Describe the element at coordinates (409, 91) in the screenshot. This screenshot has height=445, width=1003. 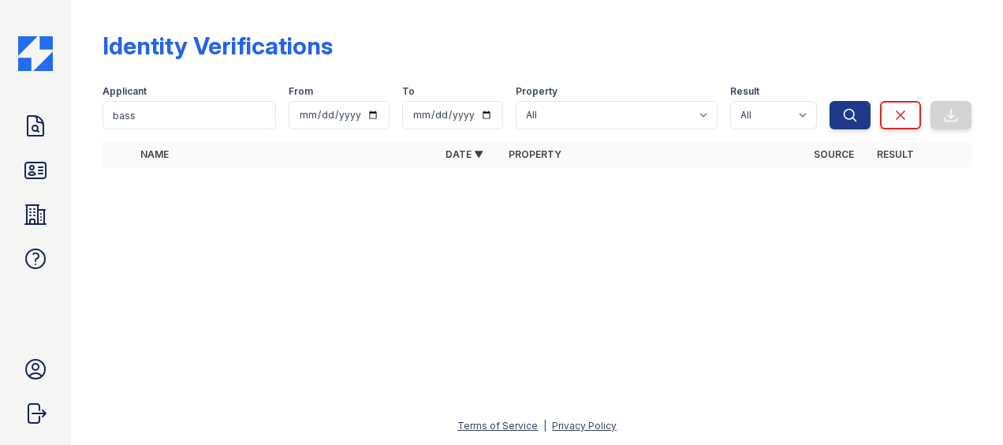
I see `label: To` at that location.